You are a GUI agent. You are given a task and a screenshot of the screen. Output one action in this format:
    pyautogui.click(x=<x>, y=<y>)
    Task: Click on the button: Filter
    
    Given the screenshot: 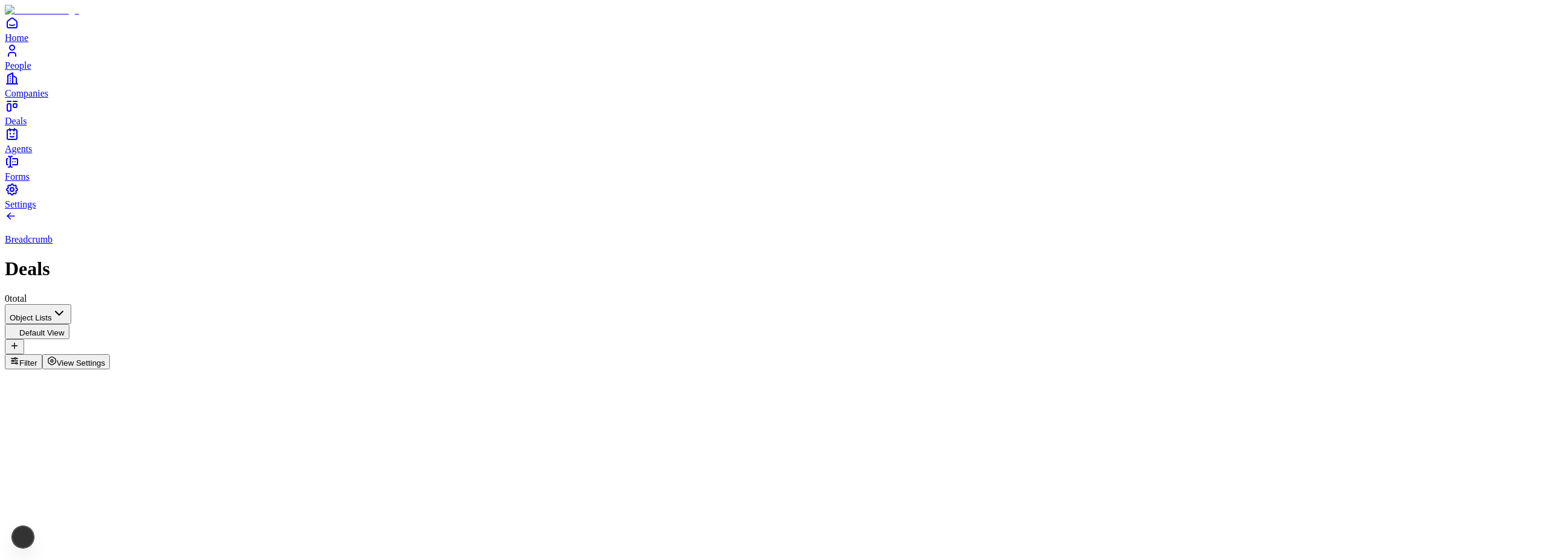 What is the action you would take?
    pyautogui.click(x=24, y=361)
    